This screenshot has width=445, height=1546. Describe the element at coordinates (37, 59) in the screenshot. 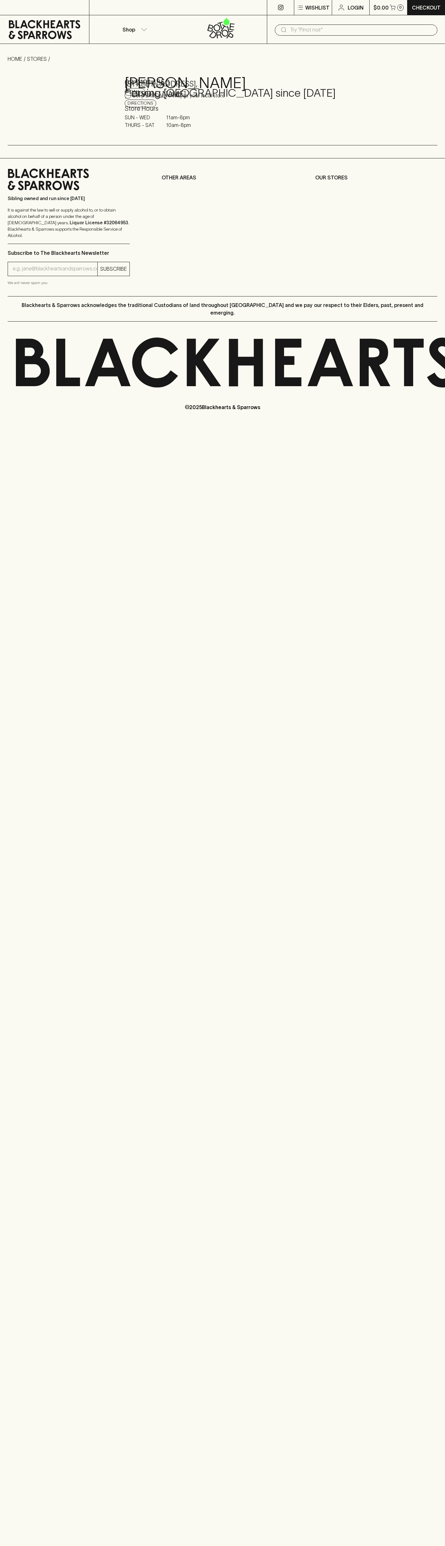

I see `a: STORES` at that location.